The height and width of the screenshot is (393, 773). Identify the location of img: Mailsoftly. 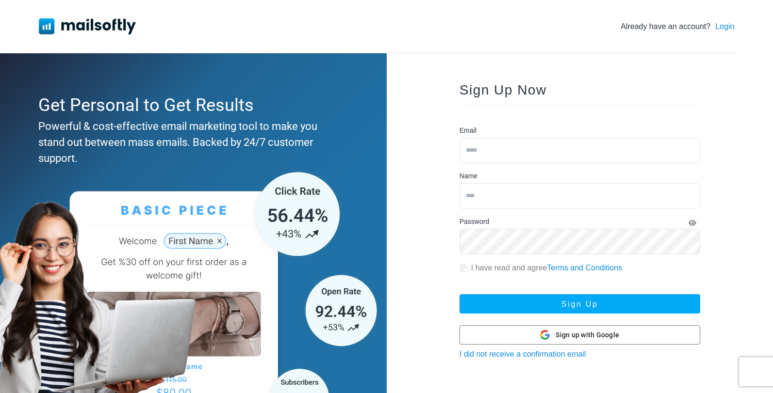
(87, 26).